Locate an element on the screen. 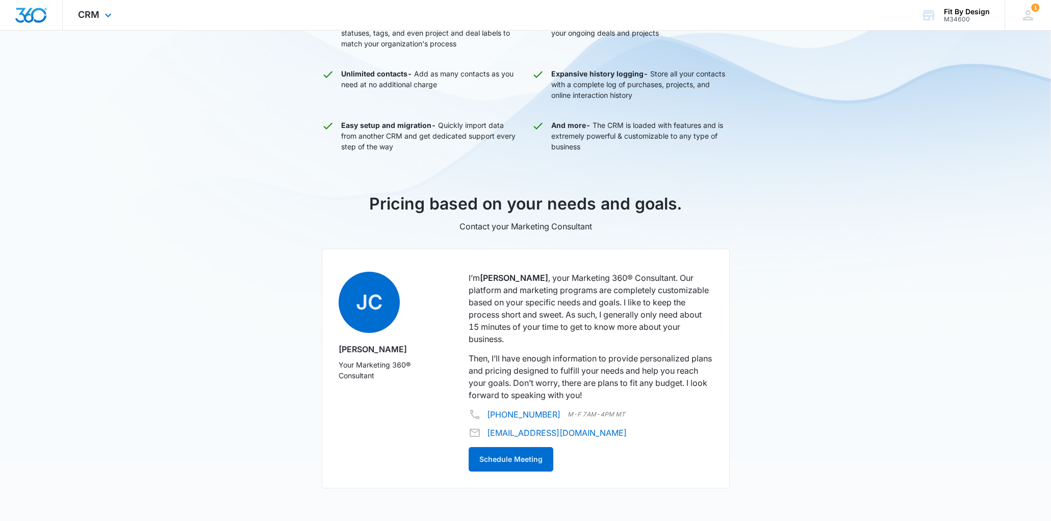 Image resolution: width=1051 pixels, height=521 pixels. p: Your Marketing 360® Consultant is located at coordinates (392, 370).